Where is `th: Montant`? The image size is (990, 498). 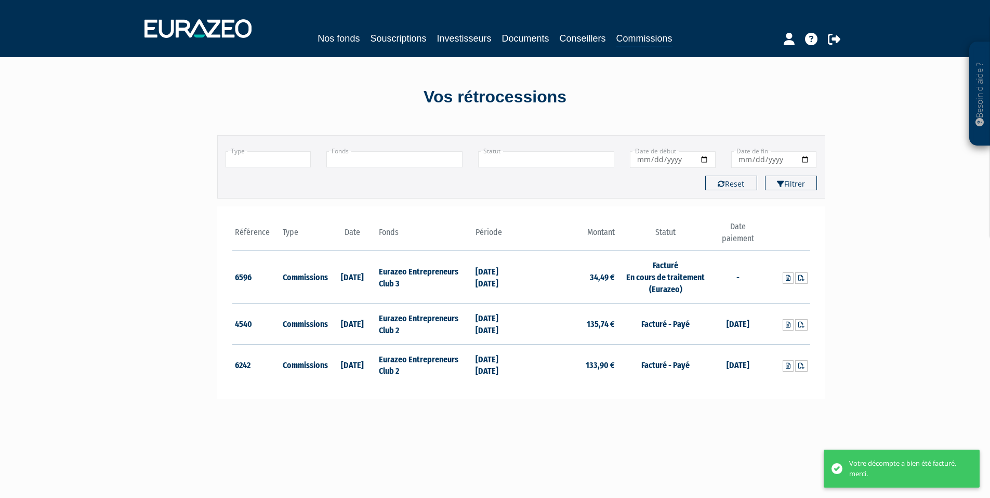 th: Montant is located at coordinates (569, 235).